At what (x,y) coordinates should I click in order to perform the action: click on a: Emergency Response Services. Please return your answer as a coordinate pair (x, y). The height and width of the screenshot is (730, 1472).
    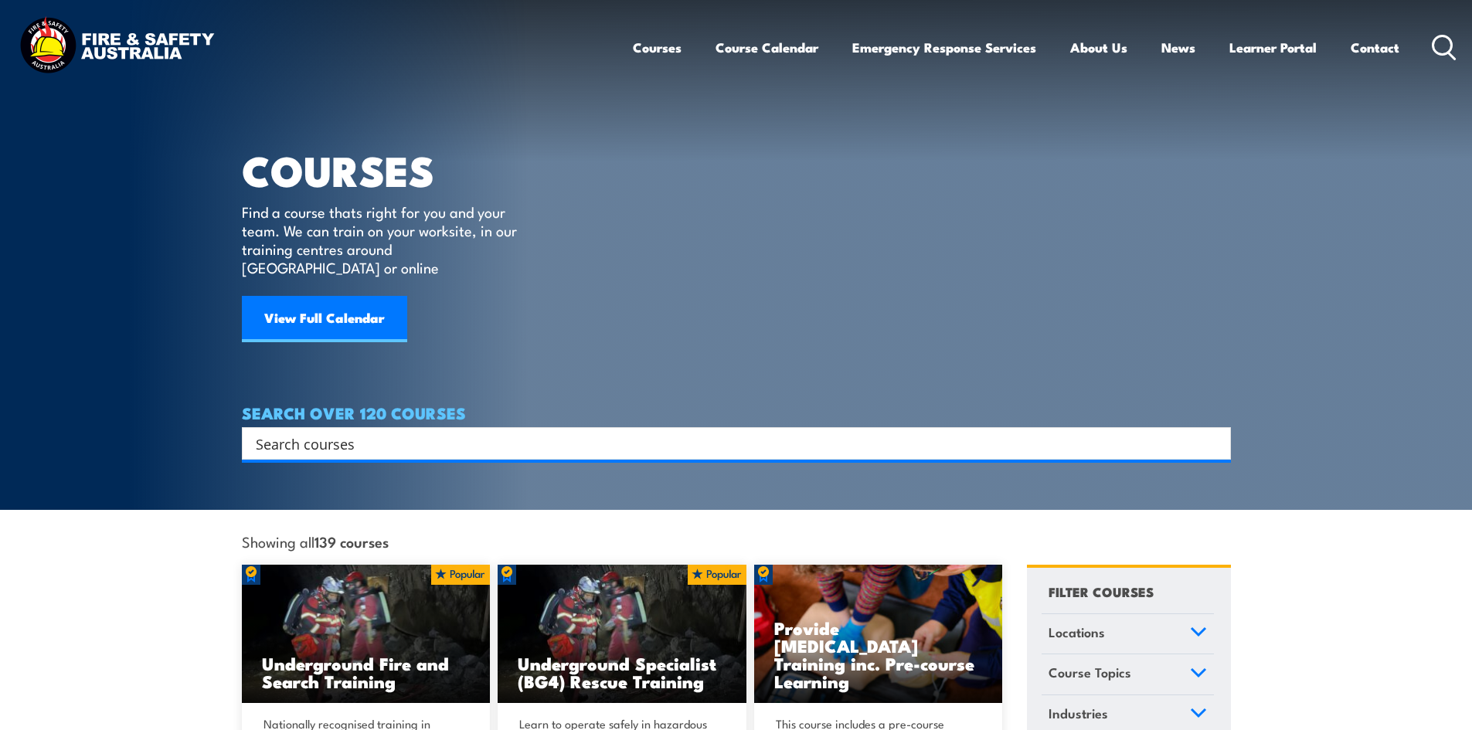
    Looking at the image, I should click on (944, 47).